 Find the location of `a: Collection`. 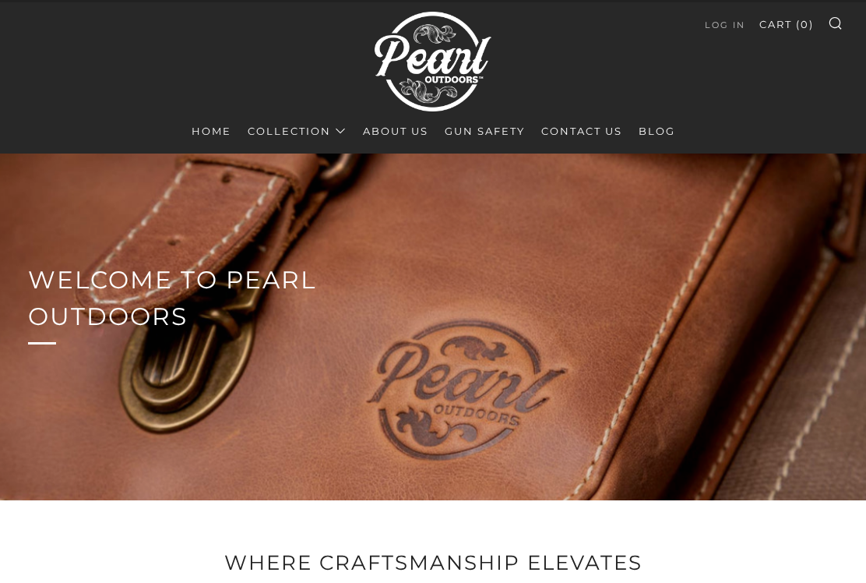

a: Collection is located at coordinates (297, 131).